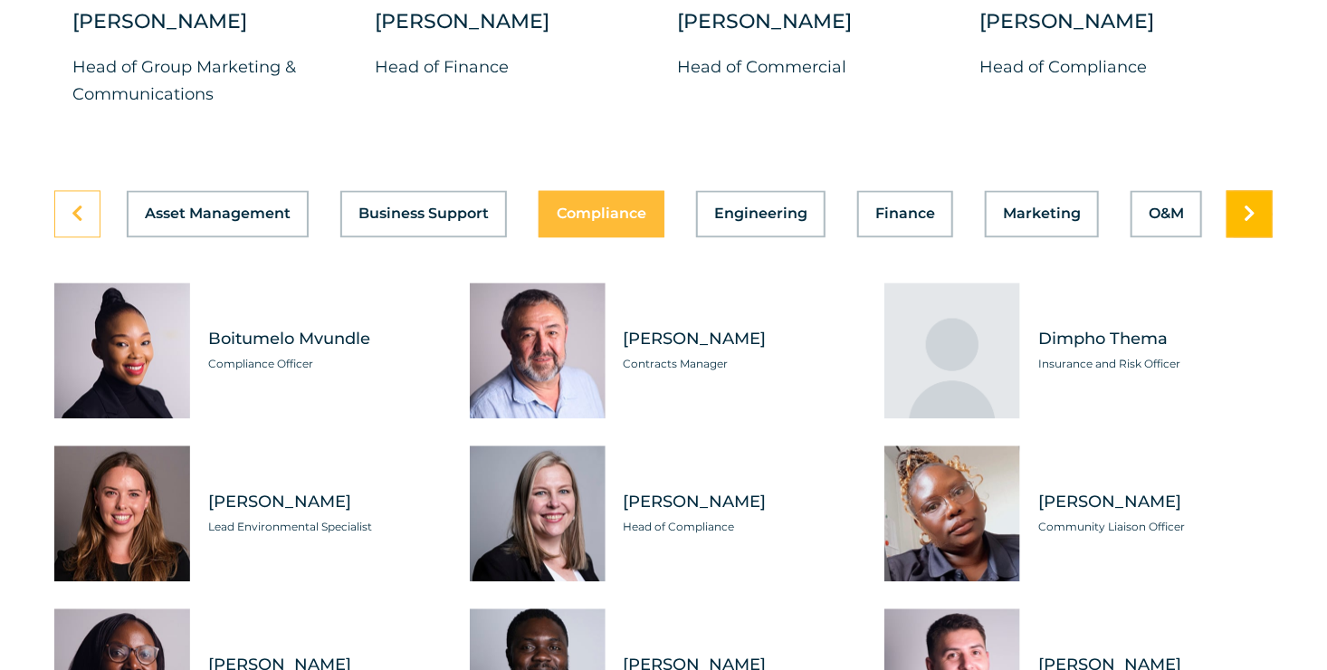 The image size is (1327, 670). What do you see at coordinates (1117, 67) in the screenshot?
I see `p: Head of Compliance` at bounding box center [1117, 67].